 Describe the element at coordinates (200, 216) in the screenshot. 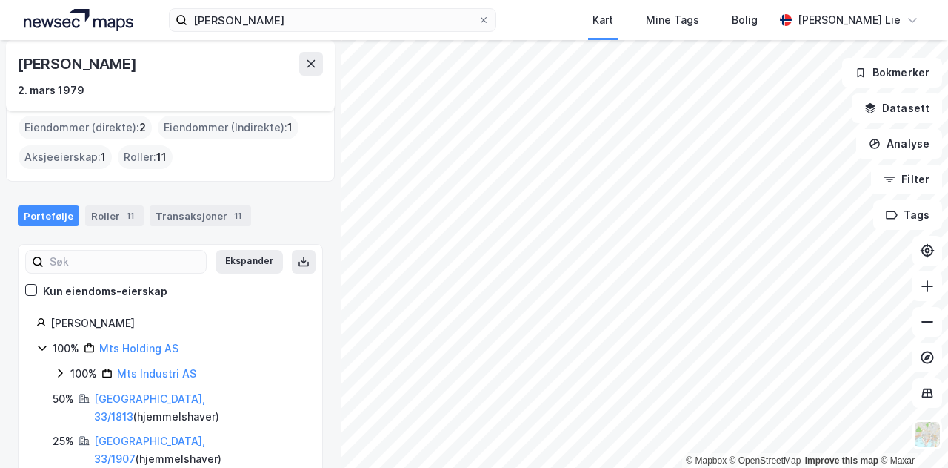

I see `div: Transaksjoner` at that location.